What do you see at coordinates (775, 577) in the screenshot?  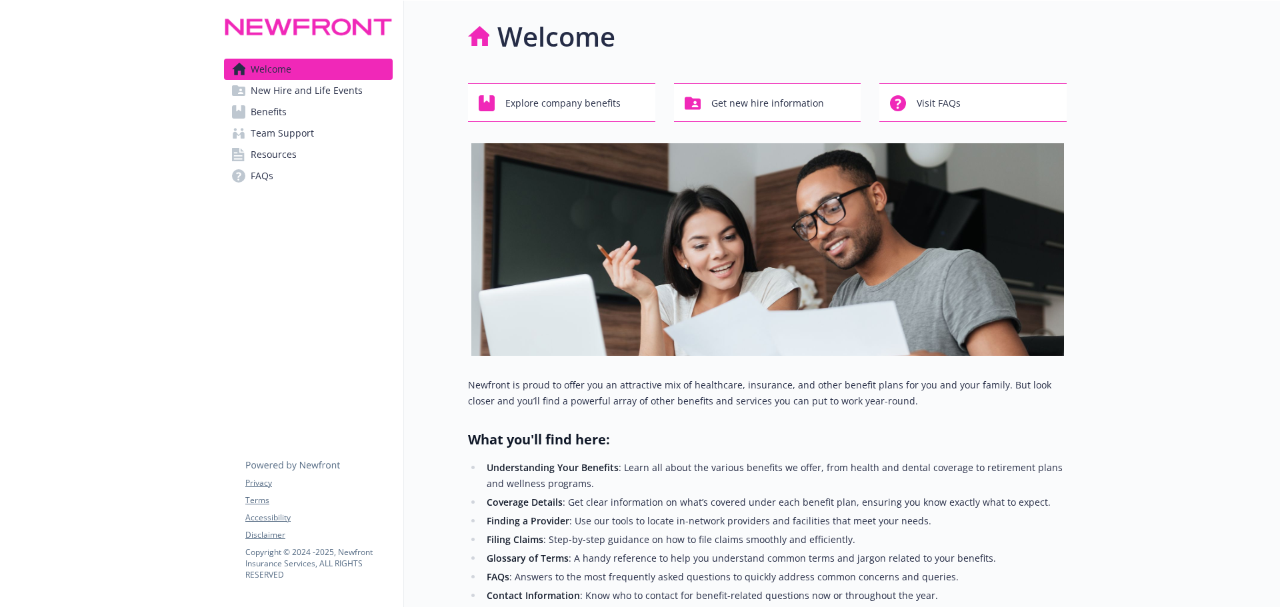 I see `li: : Answers to the most frequently asked questions to quickly address common concerns and queries.` at bounding box center [775, 577].